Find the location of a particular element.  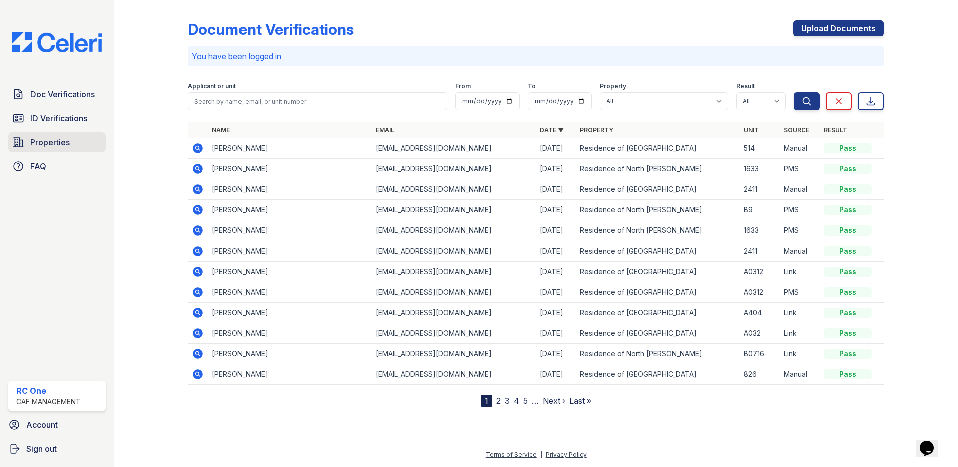

img: CE_Logo_Blue-a8612792a0a2168367f1c8372b55b34899dd931a85d93a1a3d3e32e68fde9ad4.png is located at coordinates (57, 42).